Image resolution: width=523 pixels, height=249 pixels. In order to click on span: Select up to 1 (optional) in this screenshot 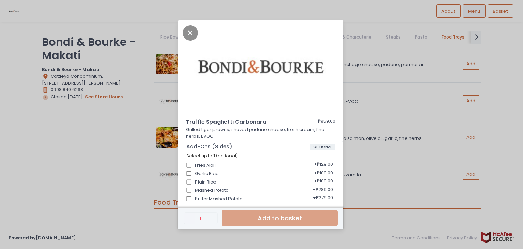, I will do `click(212, 155)`.